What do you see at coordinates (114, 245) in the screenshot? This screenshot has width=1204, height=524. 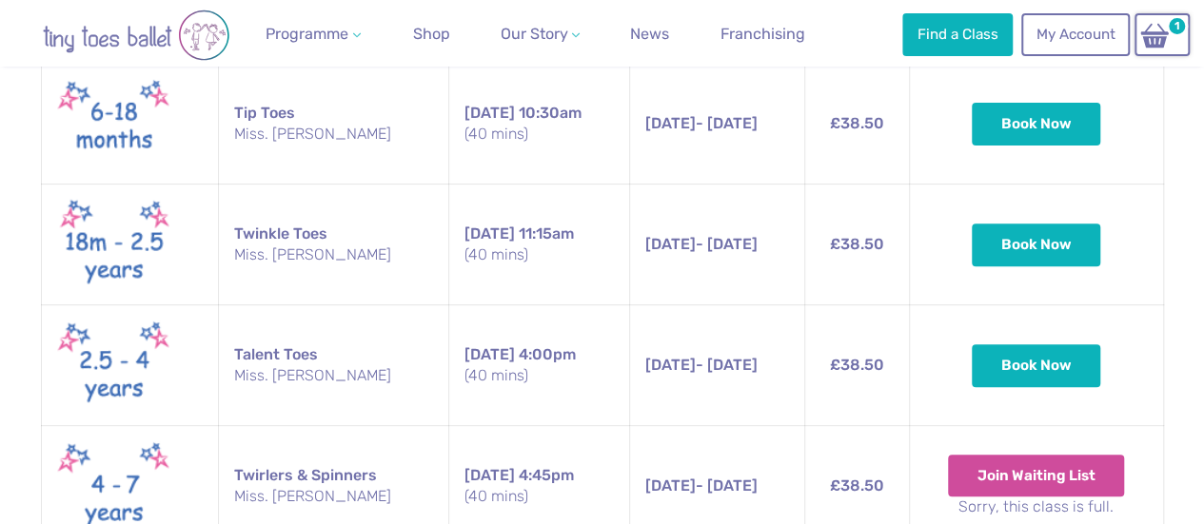 I see `img: Twinkle toes New (May 2025)` at bounding box center [114, 245].